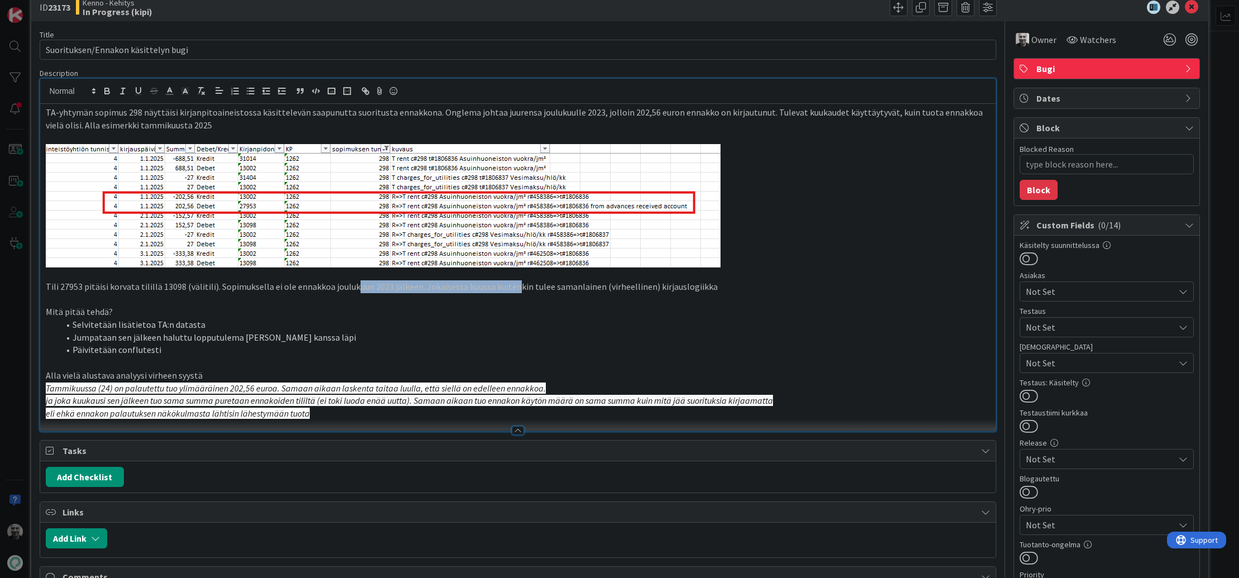 This screenshot has width=1239, height=578. I want to click on span: Support, so click(37, 8).